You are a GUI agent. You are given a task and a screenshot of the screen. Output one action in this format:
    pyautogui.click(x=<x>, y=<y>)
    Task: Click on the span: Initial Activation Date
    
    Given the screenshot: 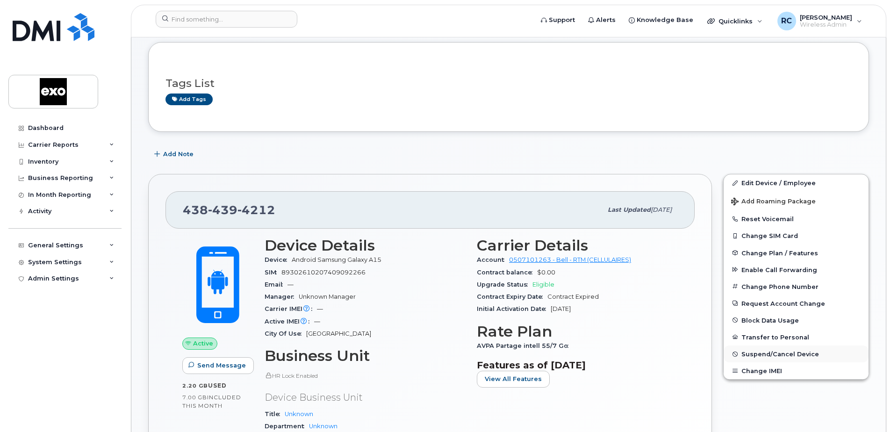 What is the action you would take?
    pyautogui.click(x=514, y=309)
    